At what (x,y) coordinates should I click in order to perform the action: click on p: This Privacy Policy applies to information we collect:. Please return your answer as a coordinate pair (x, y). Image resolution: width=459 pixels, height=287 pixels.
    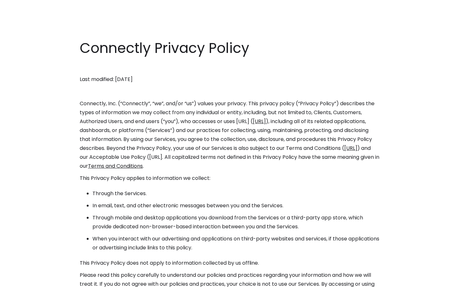
    Looking at the image, I should click on (230, 178).